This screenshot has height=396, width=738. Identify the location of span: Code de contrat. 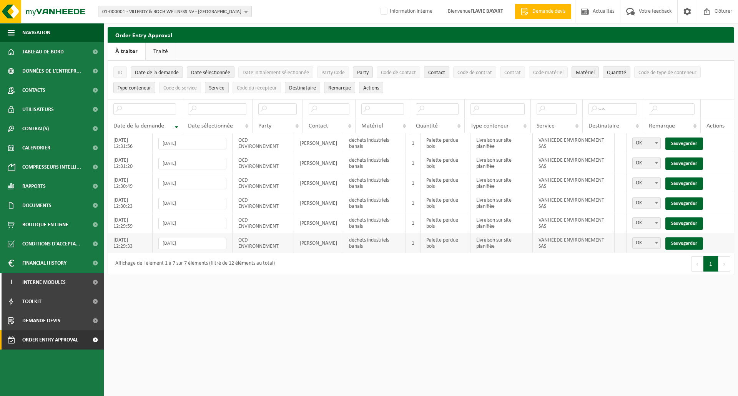
(474, 73).